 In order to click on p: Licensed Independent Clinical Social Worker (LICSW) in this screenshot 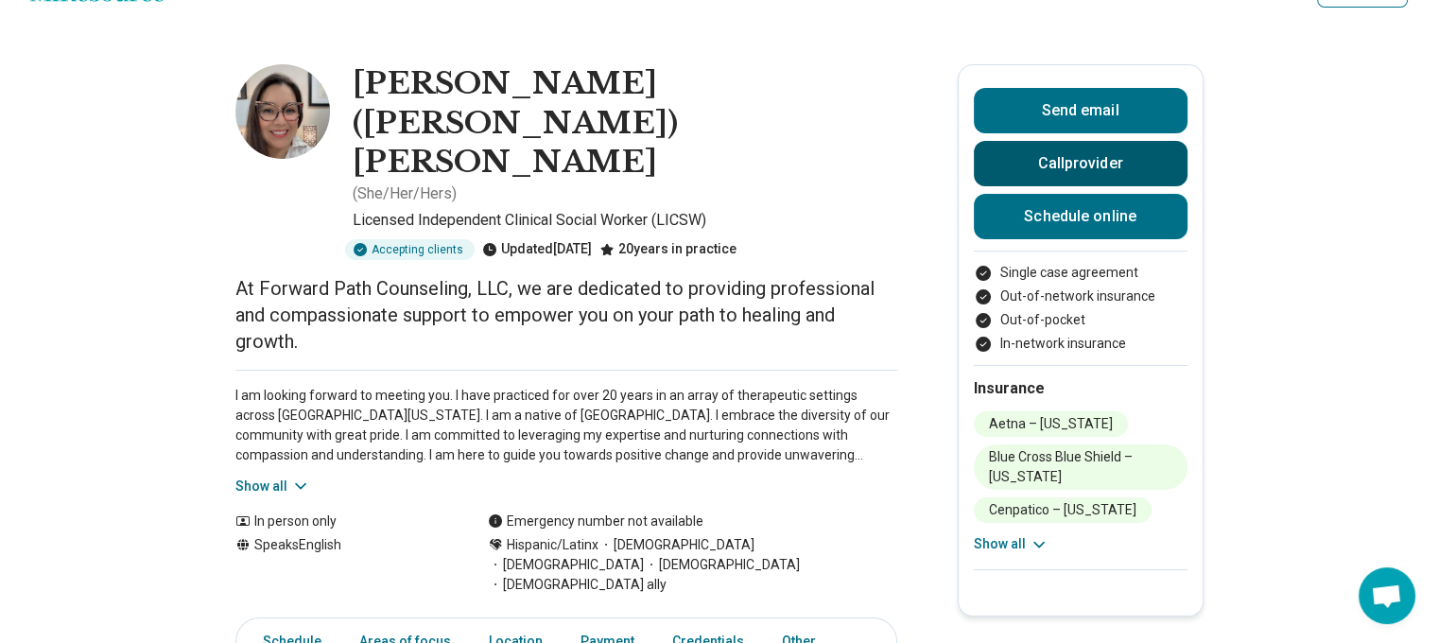, I will do `click(625, 220)`.